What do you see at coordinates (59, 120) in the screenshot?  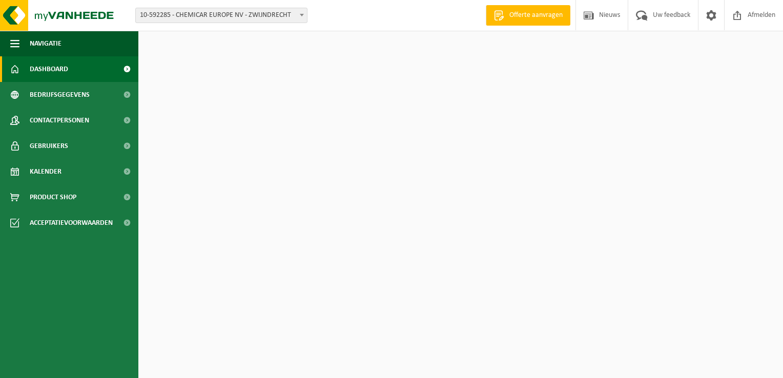 I see `span: Contactpersonen` at bounding box center [59, 120].